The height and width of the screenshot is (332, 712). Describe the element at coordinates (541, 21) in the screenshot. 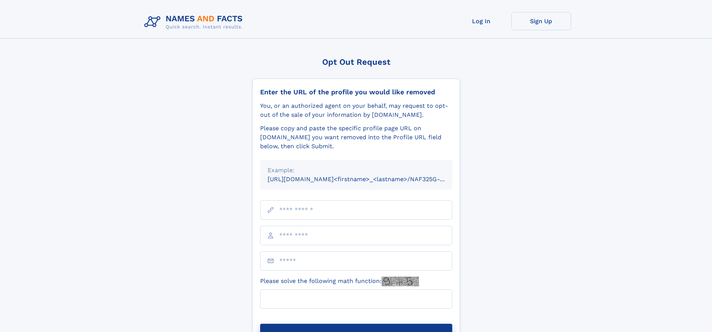

I see `a: Sign Up` at that location.